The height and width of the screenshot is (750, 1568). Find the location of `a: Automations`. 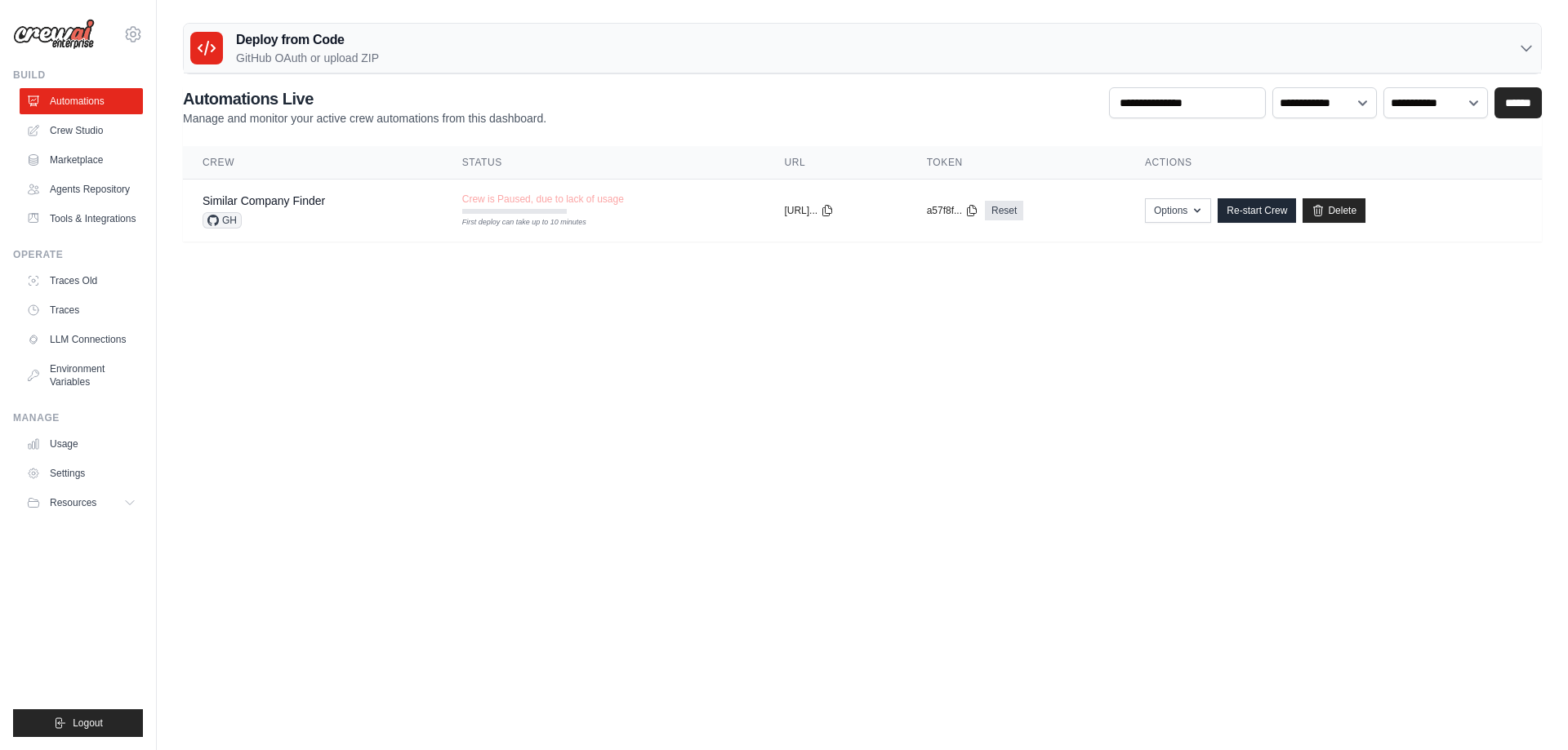

a: Automations is located at coordinates (81, 101).